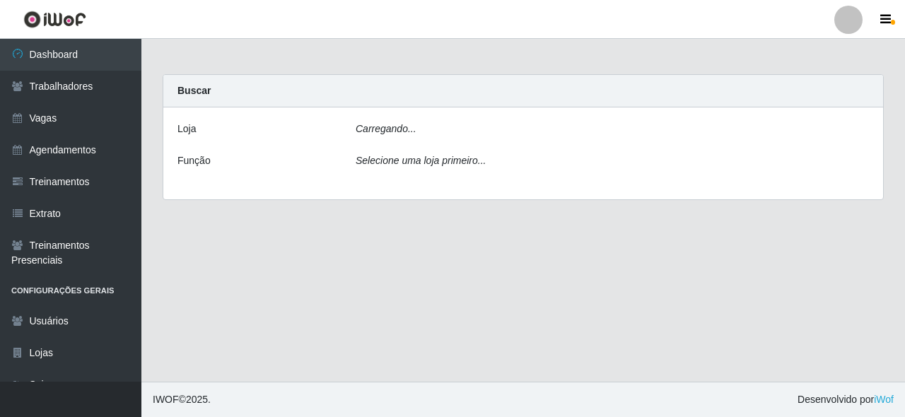 The image size is (905, 417). I want to click on img: CoreUI Logo, so click(54, 19).